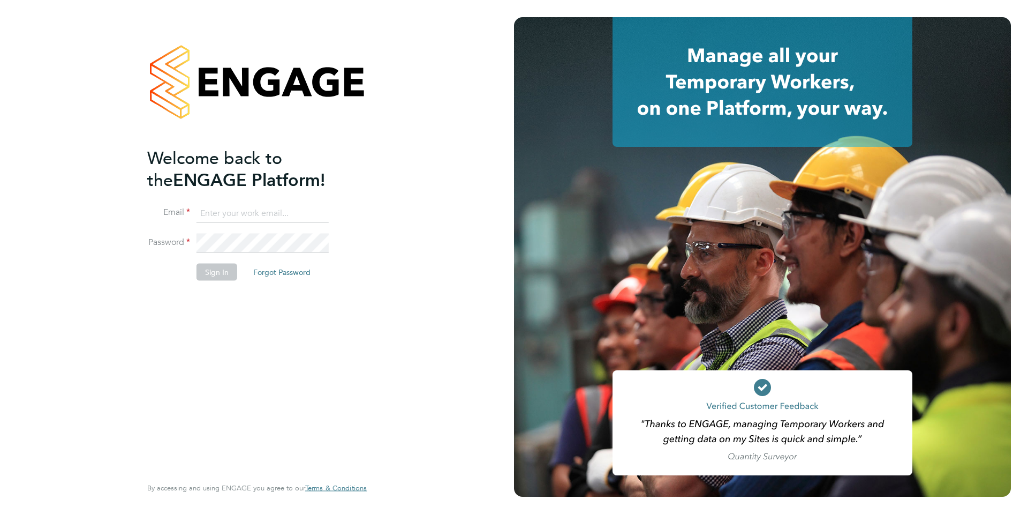  Describe the element at coordinates (282, 271) in the screenshot. I see `button: Forgot Password` at that location.